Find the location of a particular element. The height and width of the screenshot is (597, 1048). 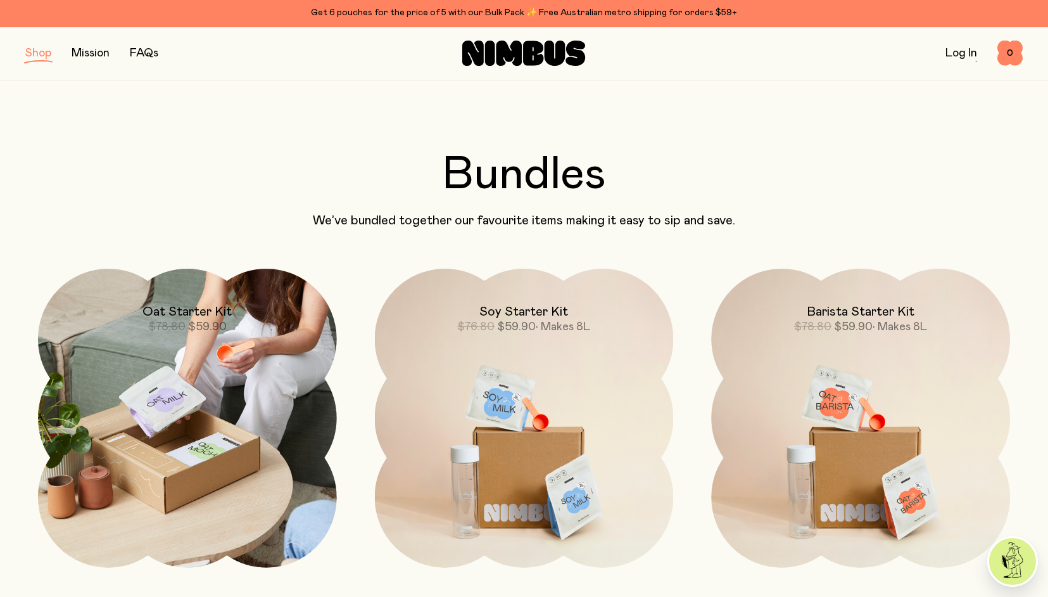

a: FAQs is located at coordinates (144, 53).